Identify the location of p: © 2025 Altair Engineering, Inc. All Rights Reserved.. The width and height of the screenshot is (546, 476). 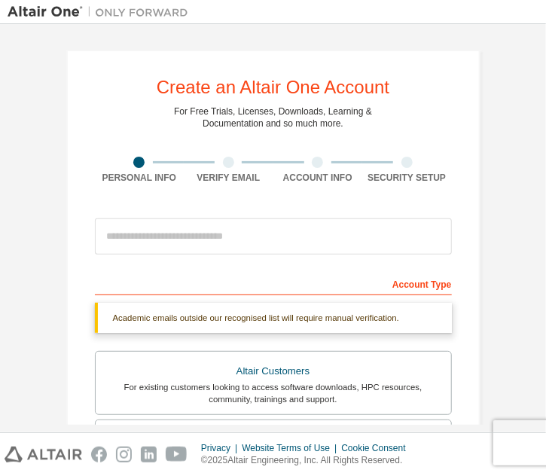
(308, 460).